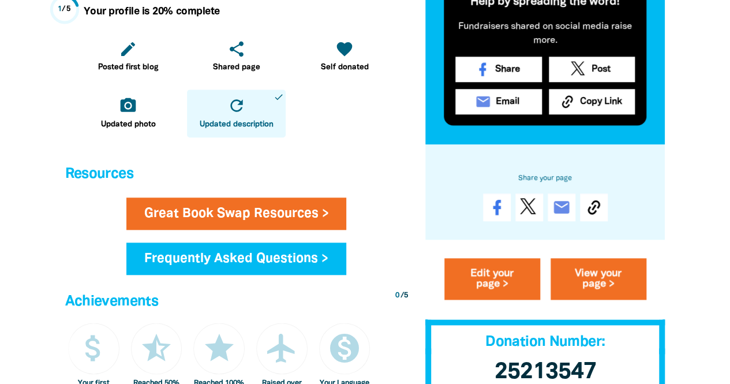 The image size is (730, 384). I want to click on a: emailEmail, so click(498, 102).